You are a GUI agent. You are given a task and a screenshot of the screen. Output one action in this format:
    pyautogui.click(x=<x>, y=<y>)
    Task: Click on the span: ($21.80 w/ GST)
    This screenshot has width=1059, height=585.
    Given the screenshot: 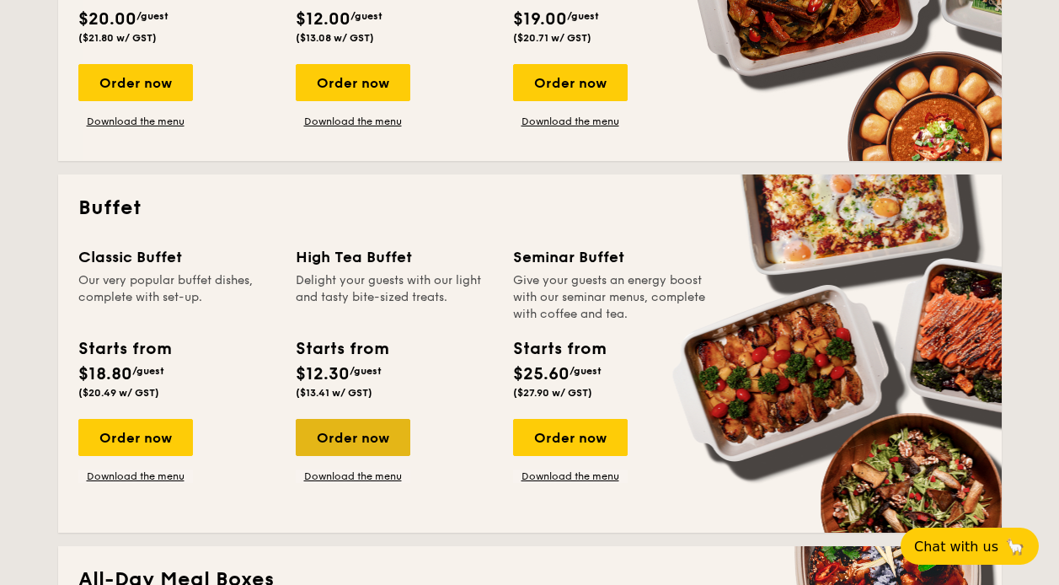 What is the action you would take?
    pyautogui.click(x=117, y=38)
    